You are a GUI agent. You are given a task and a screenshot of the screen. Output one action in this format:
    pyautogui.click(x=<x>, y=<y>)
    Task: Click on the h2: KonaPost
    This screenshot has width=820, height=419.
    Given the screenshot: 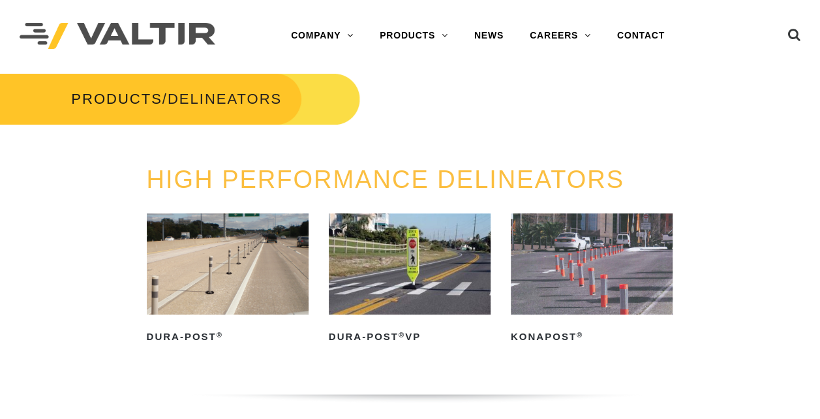 What is the action you would take?
    pyautogui.click(x=592, y=337)
    